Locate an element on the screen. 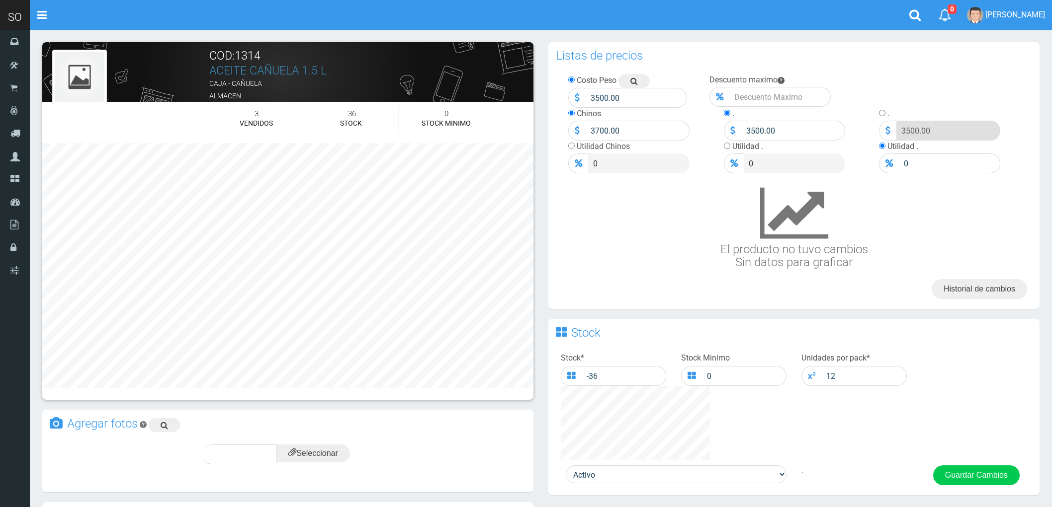  font: 0 is located at coordinates (446, 114).